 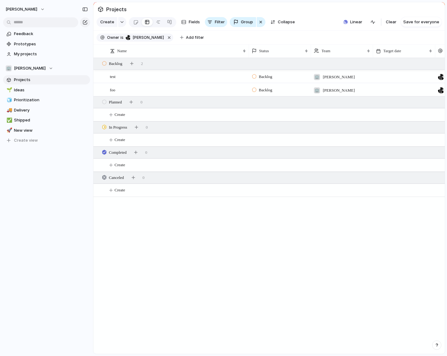 What do you see at coordinates (326, 51) in the screenshot?
I see `span: Team` at bounding box center [326, 51].